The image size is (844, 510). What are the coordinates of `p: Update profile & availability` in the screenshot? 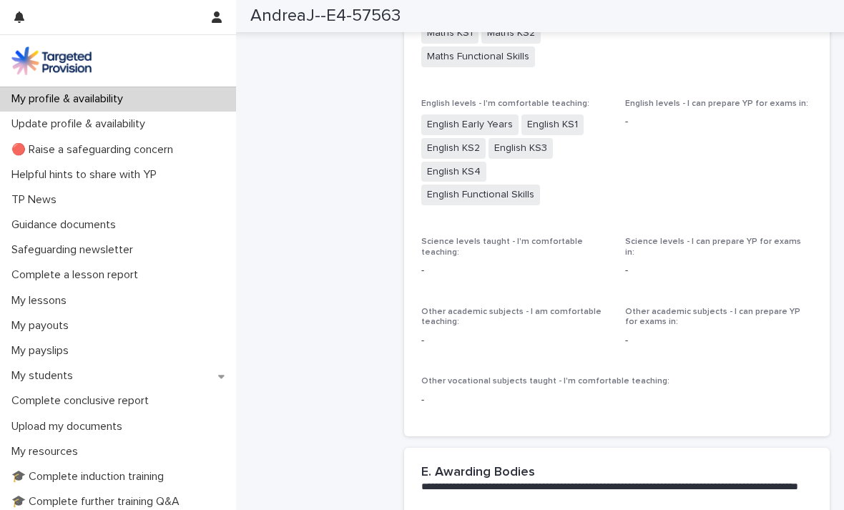 It's located at (81, 124).